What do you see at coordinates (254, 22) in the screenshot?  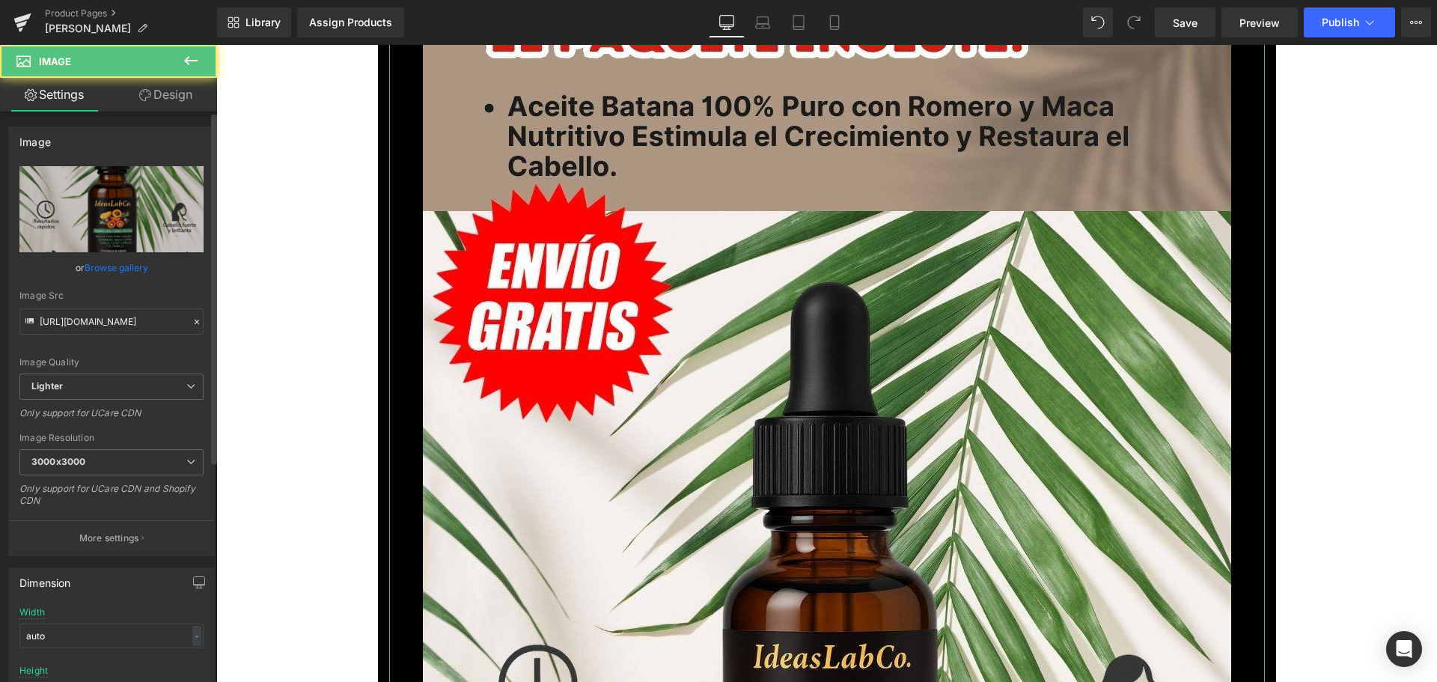 I see `a: New Library` at bounding box center [254, 22].